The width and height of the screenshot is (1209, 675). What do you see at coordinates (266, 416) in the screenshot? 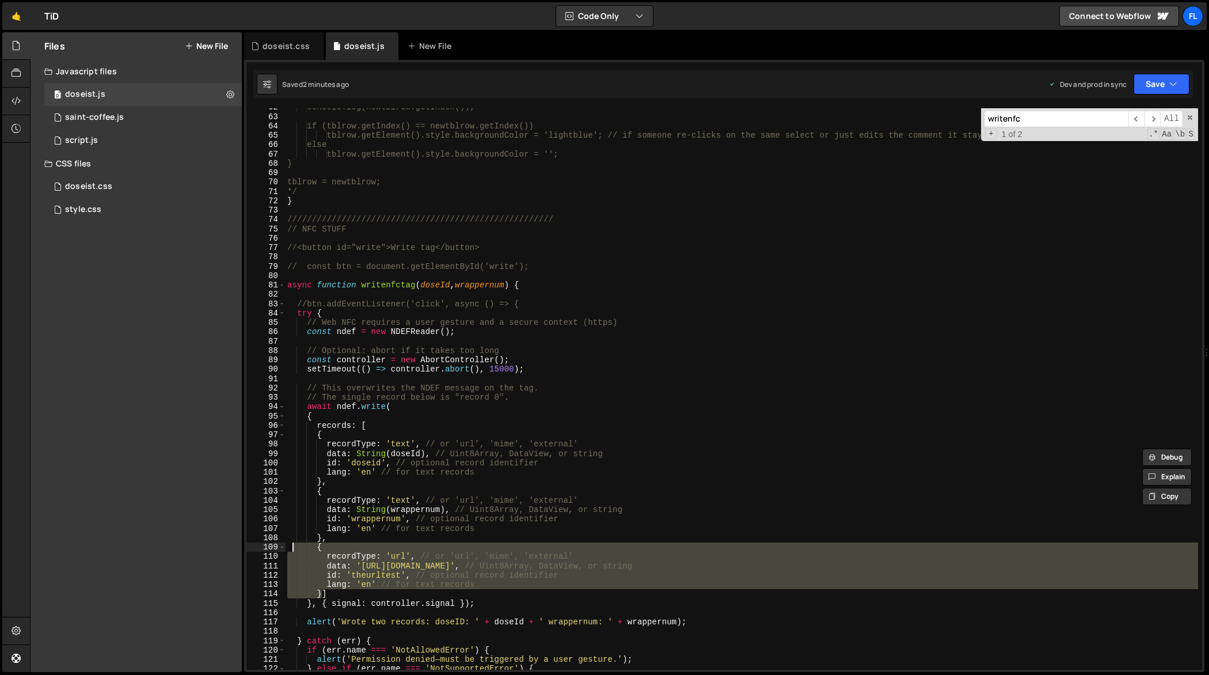
I see `div: 95` at bounding box center [266, 416].